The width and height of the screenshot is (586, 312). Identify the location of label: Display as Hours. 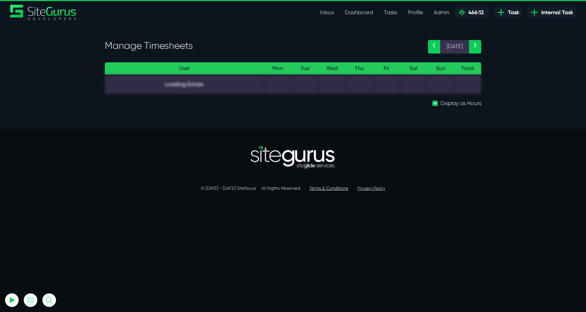
(461, 103).